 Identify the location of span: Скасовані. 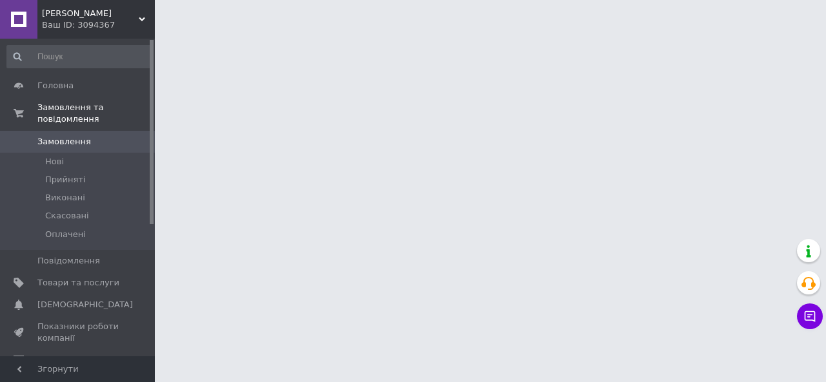
(67, 216).